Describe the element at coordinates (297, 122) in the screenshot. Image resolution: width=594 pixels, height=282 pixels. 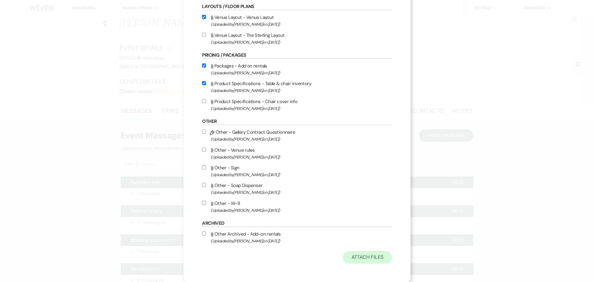
I see `h6: Other` at that location.